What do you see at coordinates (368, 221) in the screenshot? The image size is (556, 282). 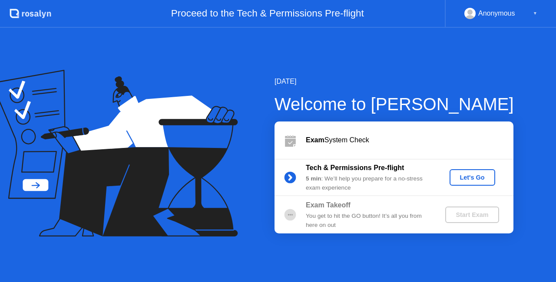 I see `div: You get to hit the GO button! It’s all you from here on out` at bounding box center [368, 221].